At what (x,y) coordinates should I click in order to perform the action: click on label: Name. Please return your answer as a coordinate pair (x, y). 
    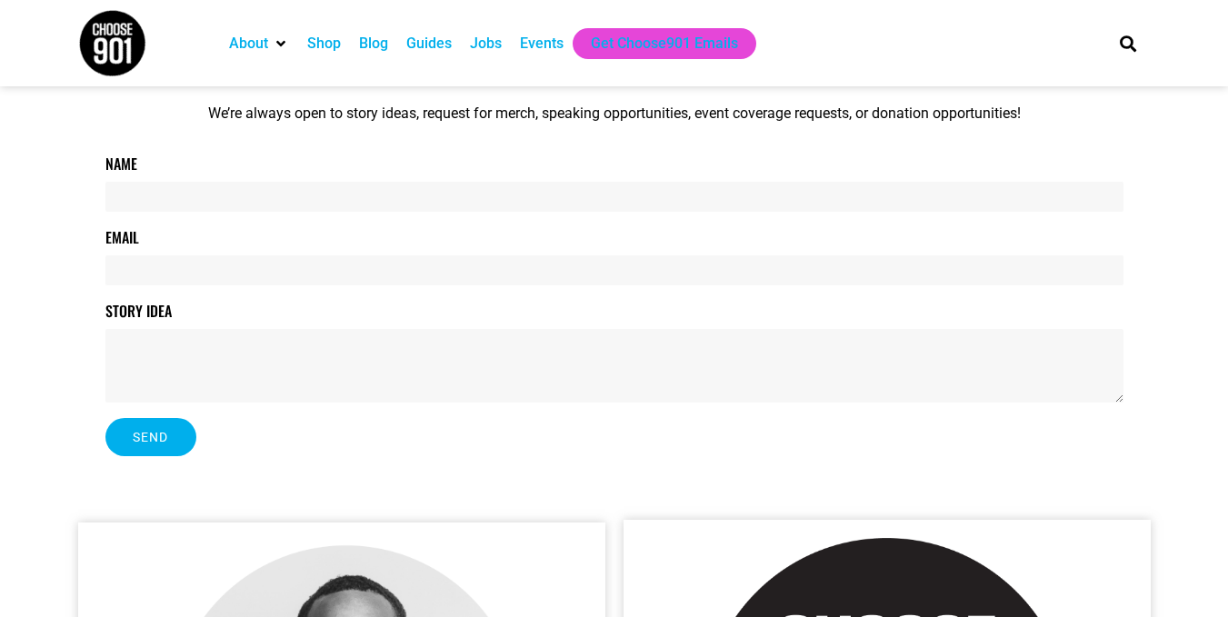
    Looking at the image, I should click on (121, 167).